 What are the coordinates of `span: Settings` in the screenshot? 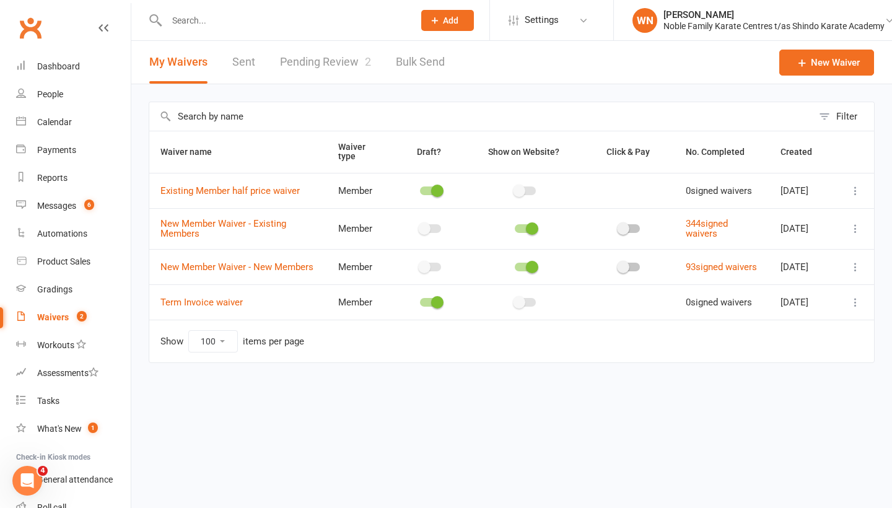 It's located at (541, 20).